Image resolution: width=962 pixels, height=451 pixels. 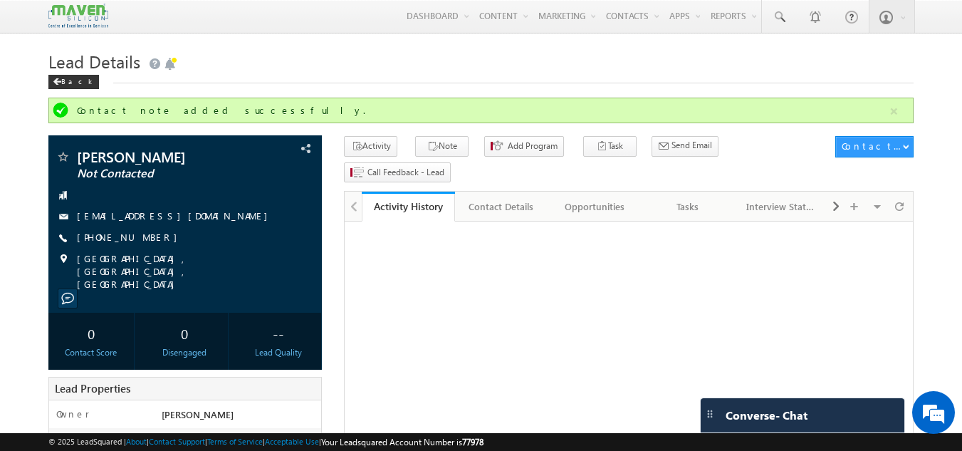 I want to click on div: Disengaged, so click(x=184, y=352).